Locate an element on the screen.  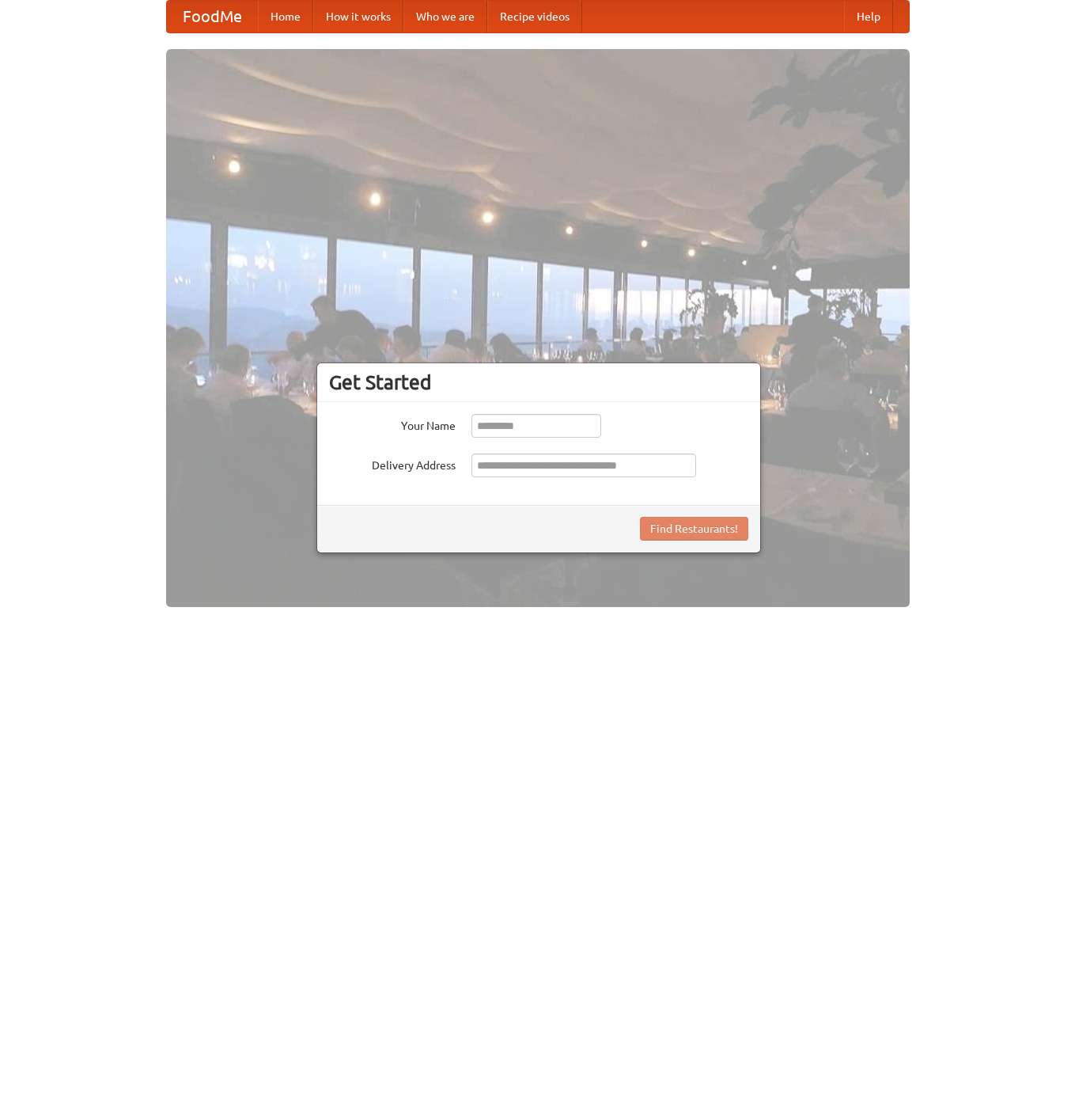
a: Recipe videos is located at coordinates (535, 17).